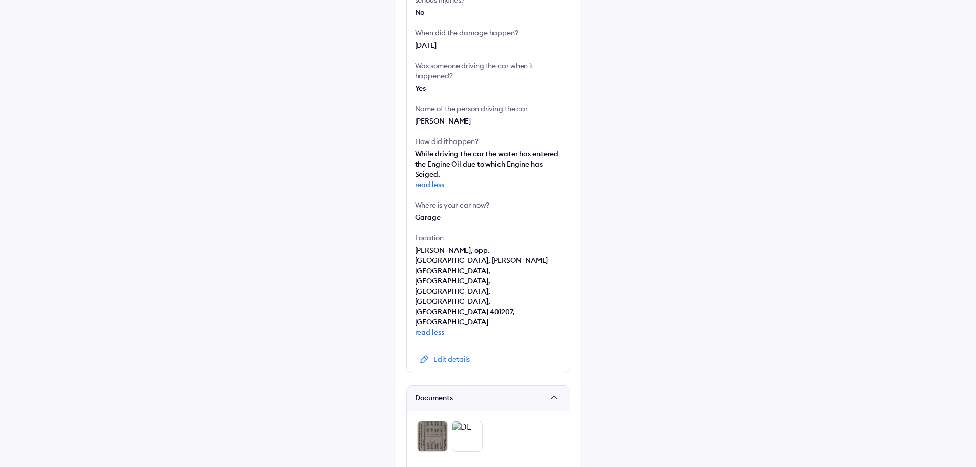 This screenshot has width=976, height=467. Describe the element at coordinates (488, 169) in the screenshot. I see `span: While driving the car the water has entered the Engine Oil due to which Engine has Seiged.` at that location.